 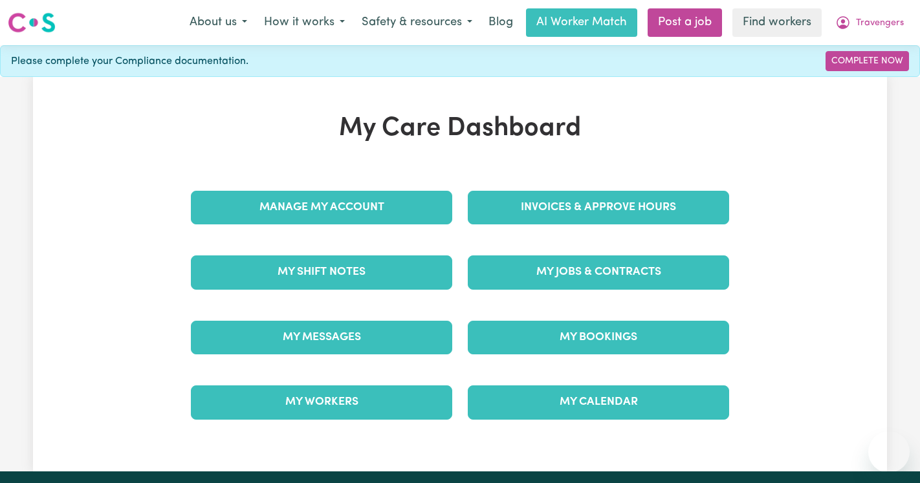 I want to click on button: About us, so click(x=218, y=23).